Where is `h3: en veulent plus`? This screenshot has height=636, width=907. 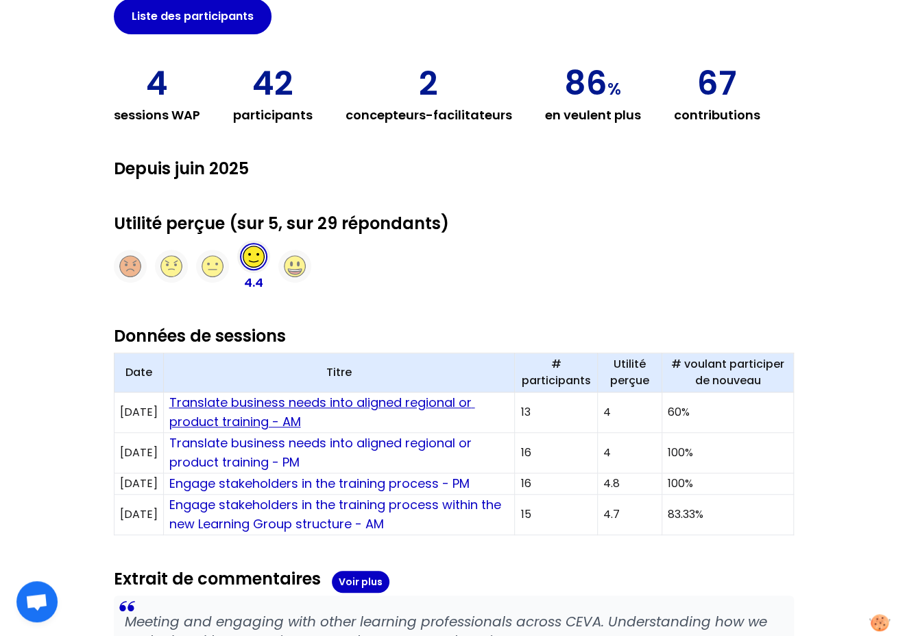 h3: en veulent plus is located at coordinates (593, 115).